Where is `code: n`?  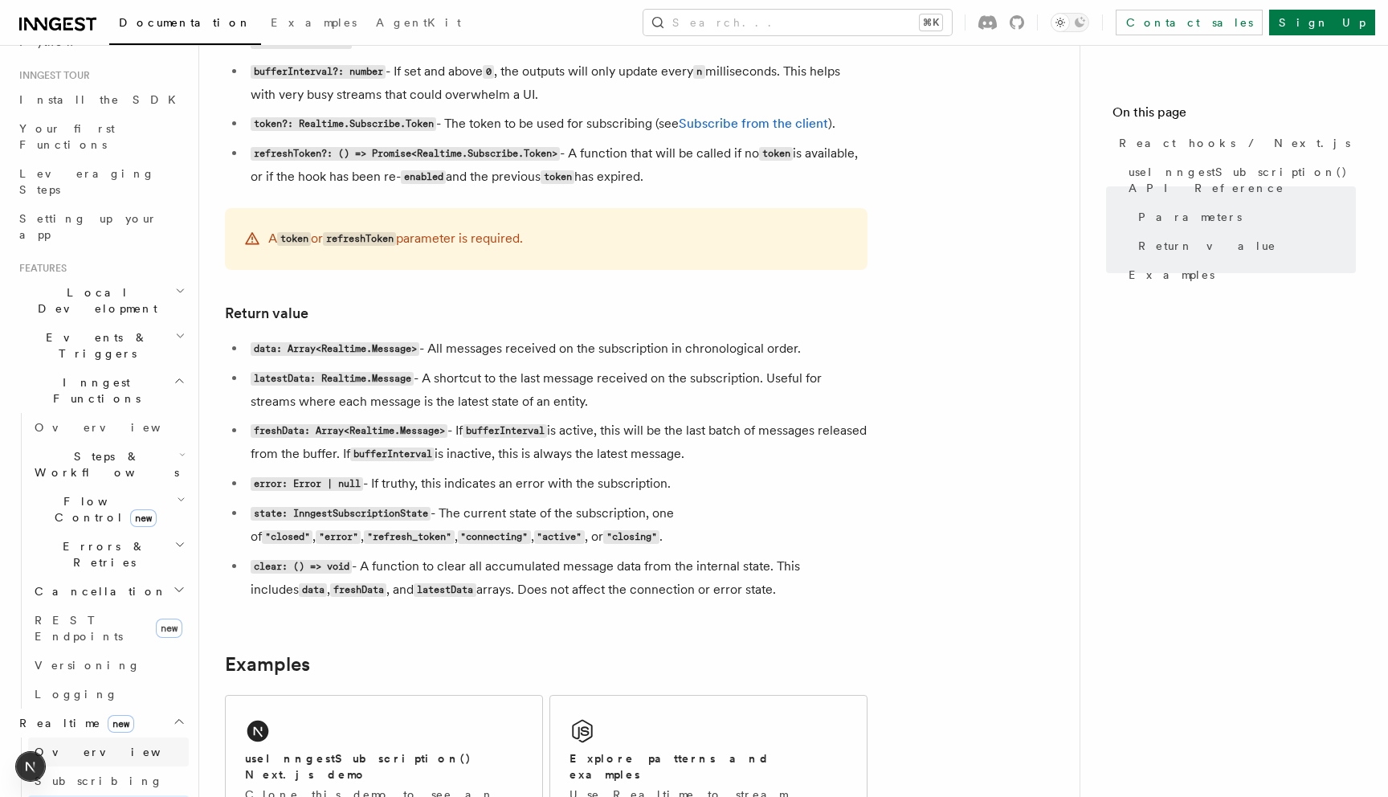
code: n is located at coordinates (699, 71).